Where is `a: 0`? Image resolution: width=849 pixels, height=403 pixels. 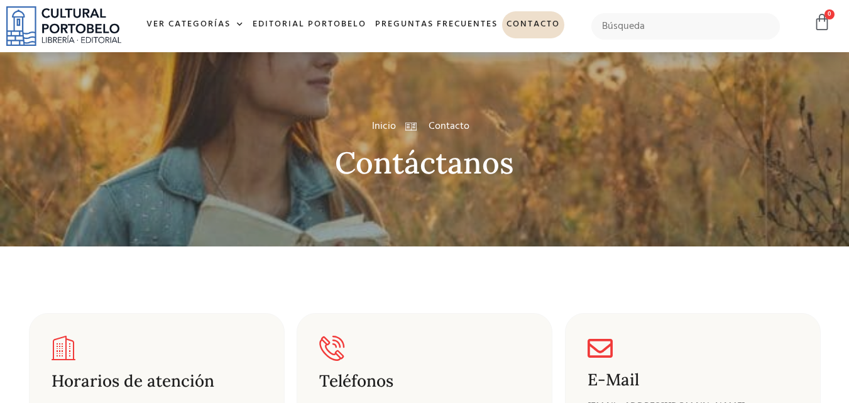
a: 0 is located at coordinates (822, 22).